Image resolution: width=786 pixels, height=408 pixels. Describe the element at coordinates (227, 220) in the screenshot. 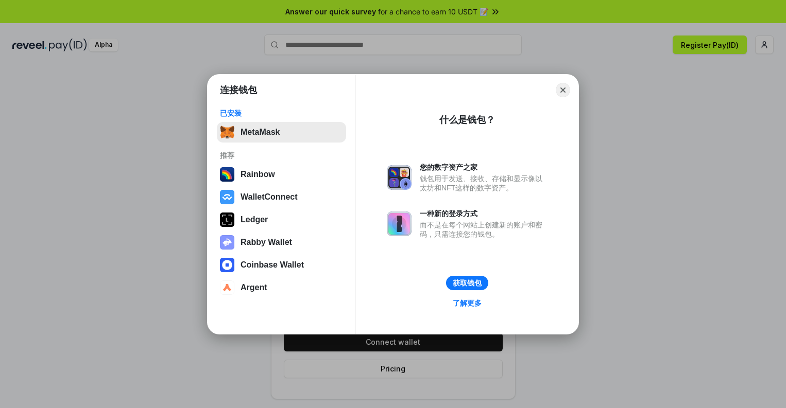

I see `img: svg+xml,%3Csvg%20xmlns%3D%22http%3A%2F%2Fwww.w3.org%2F2000%2Fsvg%22%20width%3D%2228%22%20height%3...` at that location.